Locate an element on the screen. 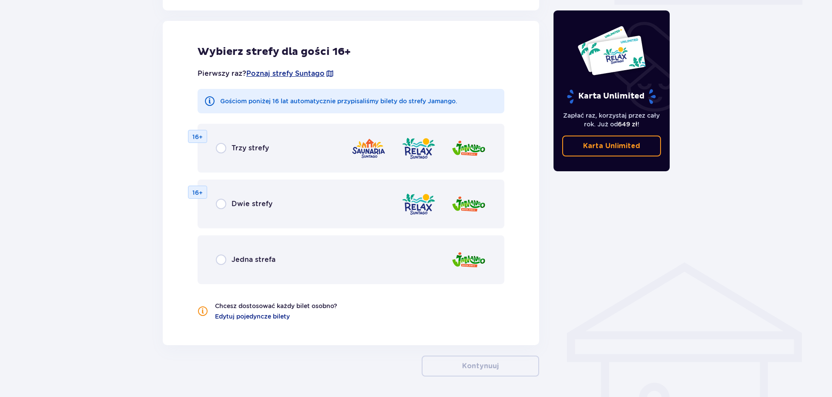  p: Kontynuuj is located at coordinates (481, 366).